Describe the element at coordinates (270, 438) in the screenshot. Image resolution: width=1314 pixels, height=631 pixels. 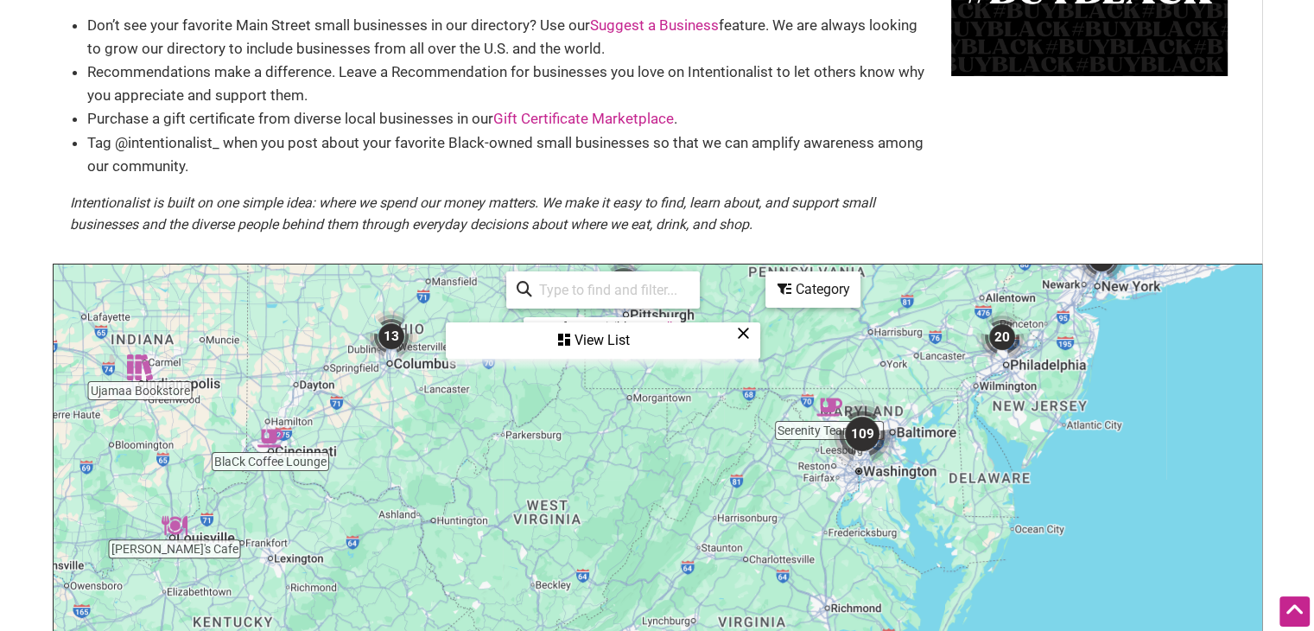
I see `div: BlaCk Coffee Lounge` at that location.